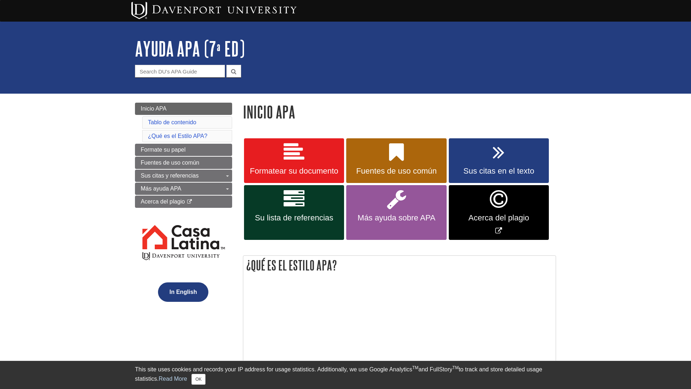 The height and width of the screenshot is (389, 691). What do you see at coordinates (161, 188) in the screenshot?
I see `span: Más ayuda APA` at bounding box center [161, 188].